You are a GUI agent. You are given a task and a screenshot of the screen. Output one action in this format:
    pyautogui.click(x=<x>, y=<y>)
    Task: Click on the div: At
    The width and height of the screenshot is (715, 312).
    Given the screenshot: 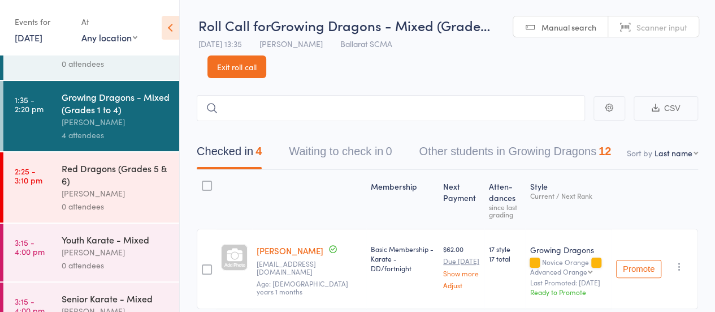 What is the action you would take?
    pyautogui.click(x=109, y=21)
    